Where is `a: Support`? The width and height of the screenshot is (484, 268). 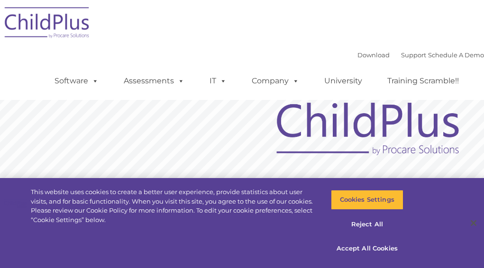 a: Support is located at coordinates (413, 55).